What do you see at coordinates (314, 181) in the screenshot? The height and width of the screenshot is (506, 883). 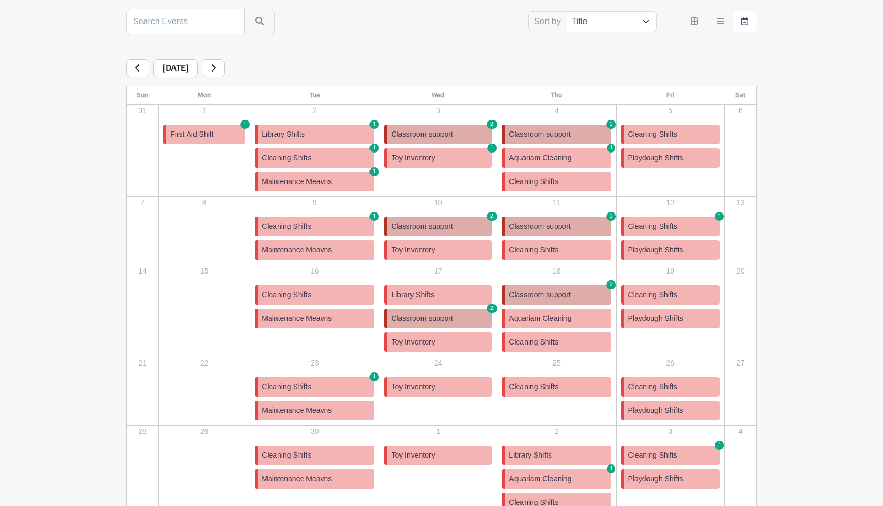 I see `a: Maintenance Meavns 1` at bounding box center [314, 181].